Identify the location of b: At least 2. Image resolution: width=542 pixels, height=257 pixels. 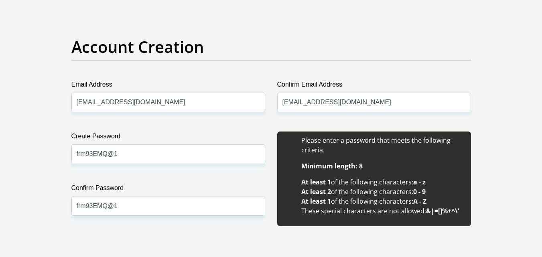
(316, 192).